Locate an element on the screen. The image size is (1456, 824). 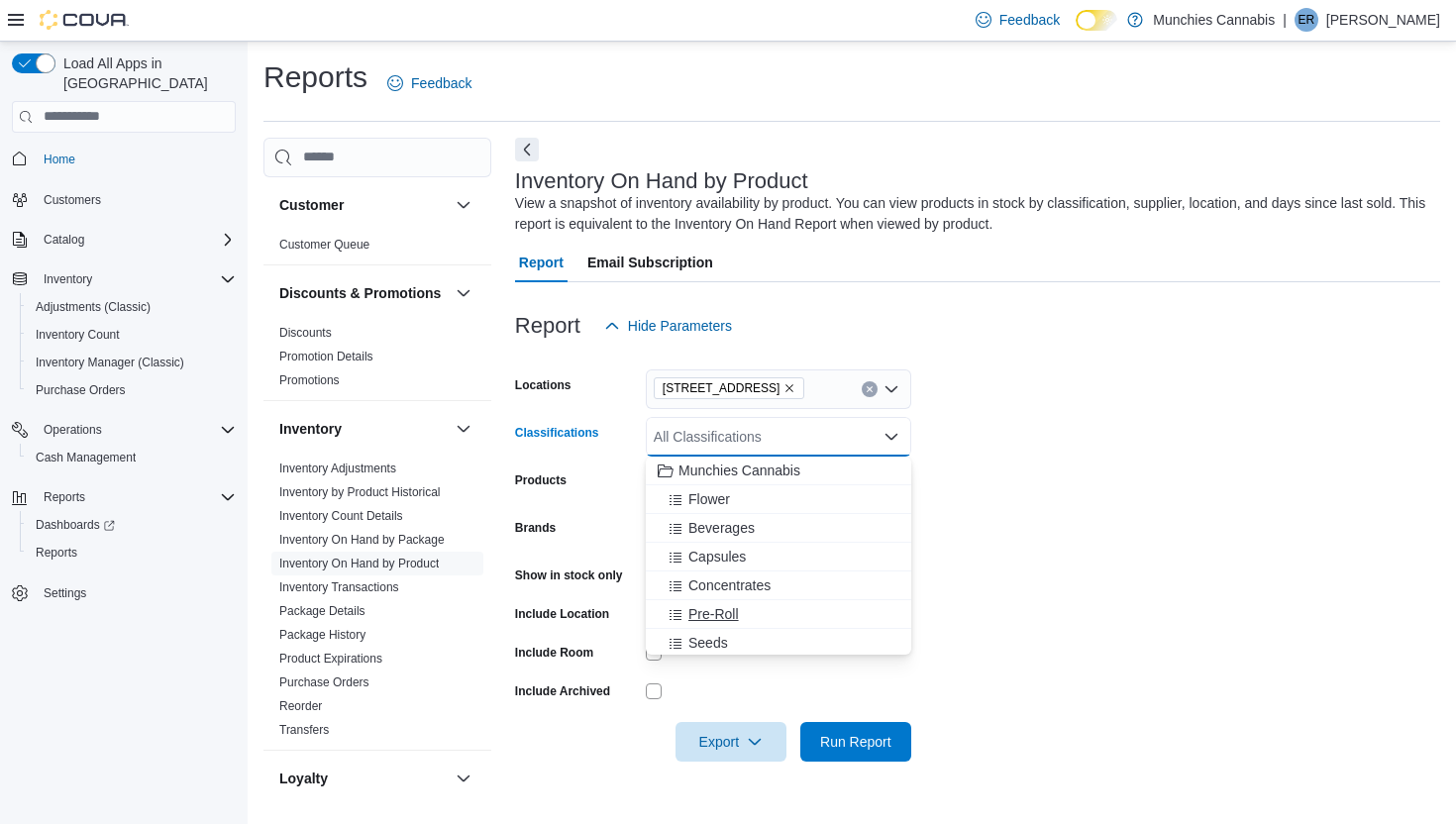
span: Seeds is located at coordinates (708, 643).